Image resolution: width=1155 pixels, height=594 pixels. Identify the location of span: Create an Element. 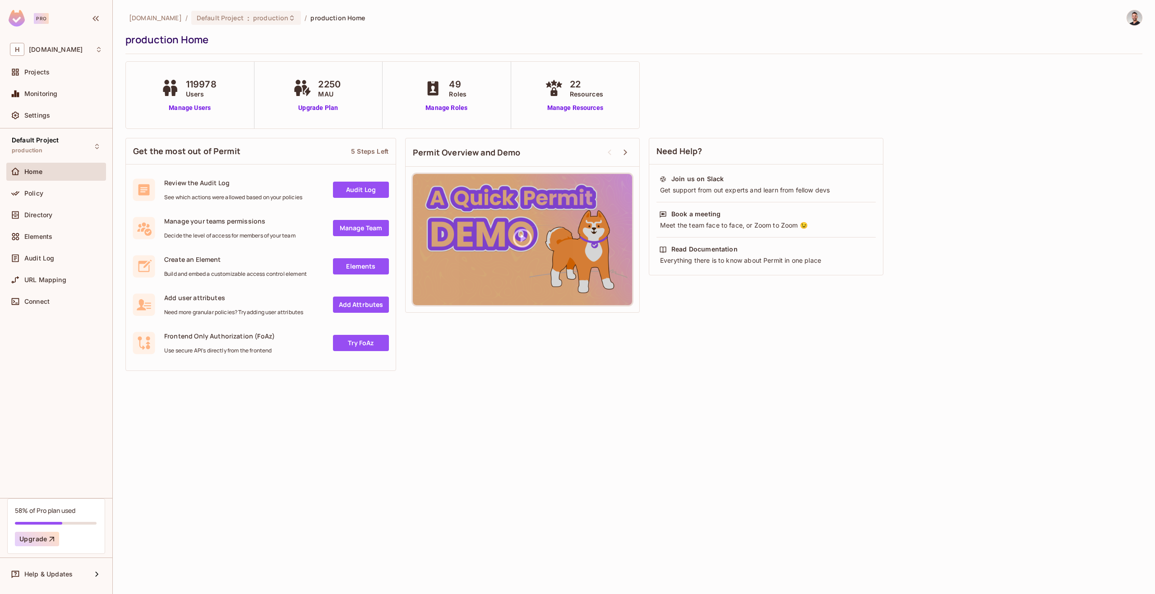
(235, 259).